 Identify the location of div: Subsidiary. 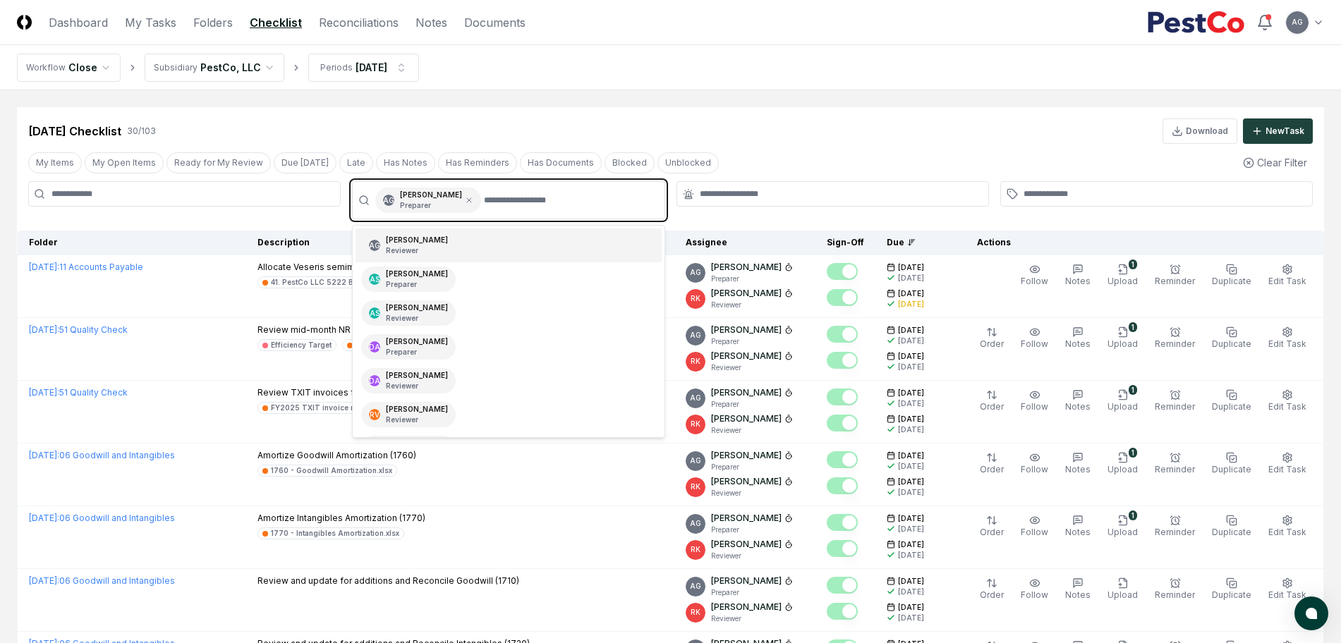
(176, 68).